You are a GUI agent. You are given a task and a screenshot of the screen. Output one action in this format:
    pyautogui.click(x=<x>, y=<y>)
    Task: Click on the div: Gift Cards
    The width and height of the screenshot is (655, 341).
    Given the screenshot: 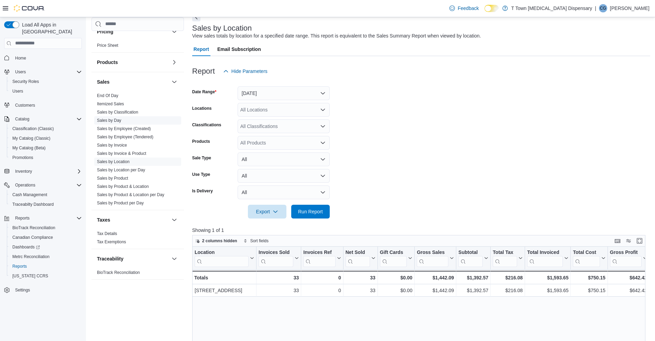 What is the action you would take?
    pyautogui.click(x=393, y=252)
    